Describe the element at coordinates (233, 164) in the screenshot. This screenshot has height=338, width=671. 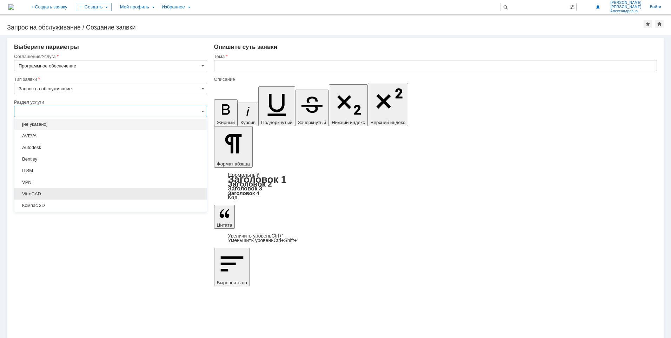
I see `span: Формат абзаца` at that location.